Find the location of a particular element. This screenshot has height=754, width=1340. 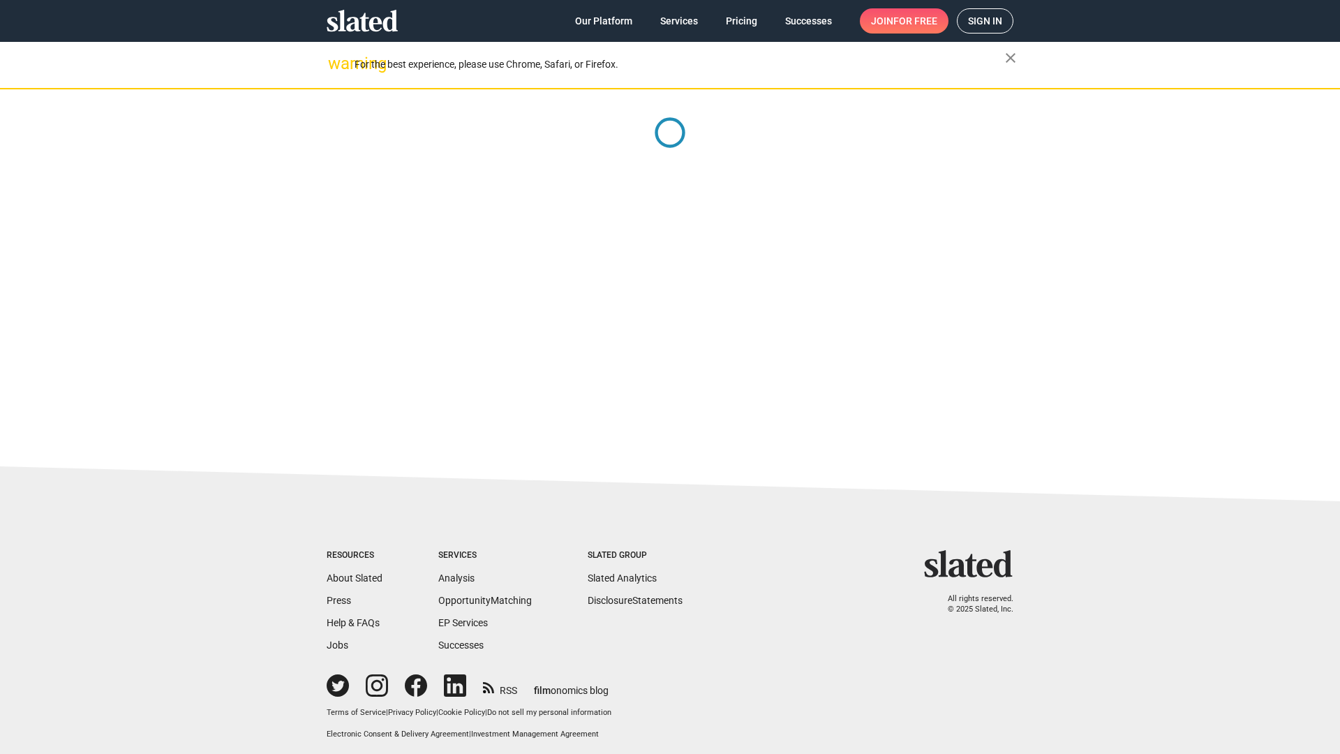

span: film is located at coordinates (542, 690).